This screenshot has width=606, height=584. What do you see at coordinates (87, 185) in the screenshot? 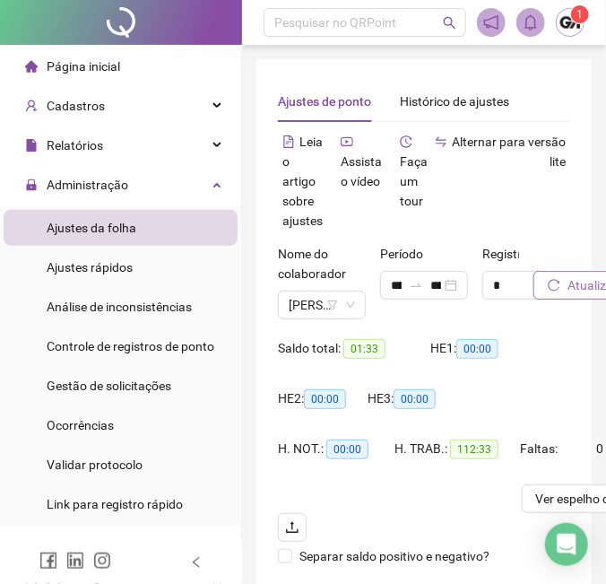
I see `span: Administração` at bounding box center [87, 185].